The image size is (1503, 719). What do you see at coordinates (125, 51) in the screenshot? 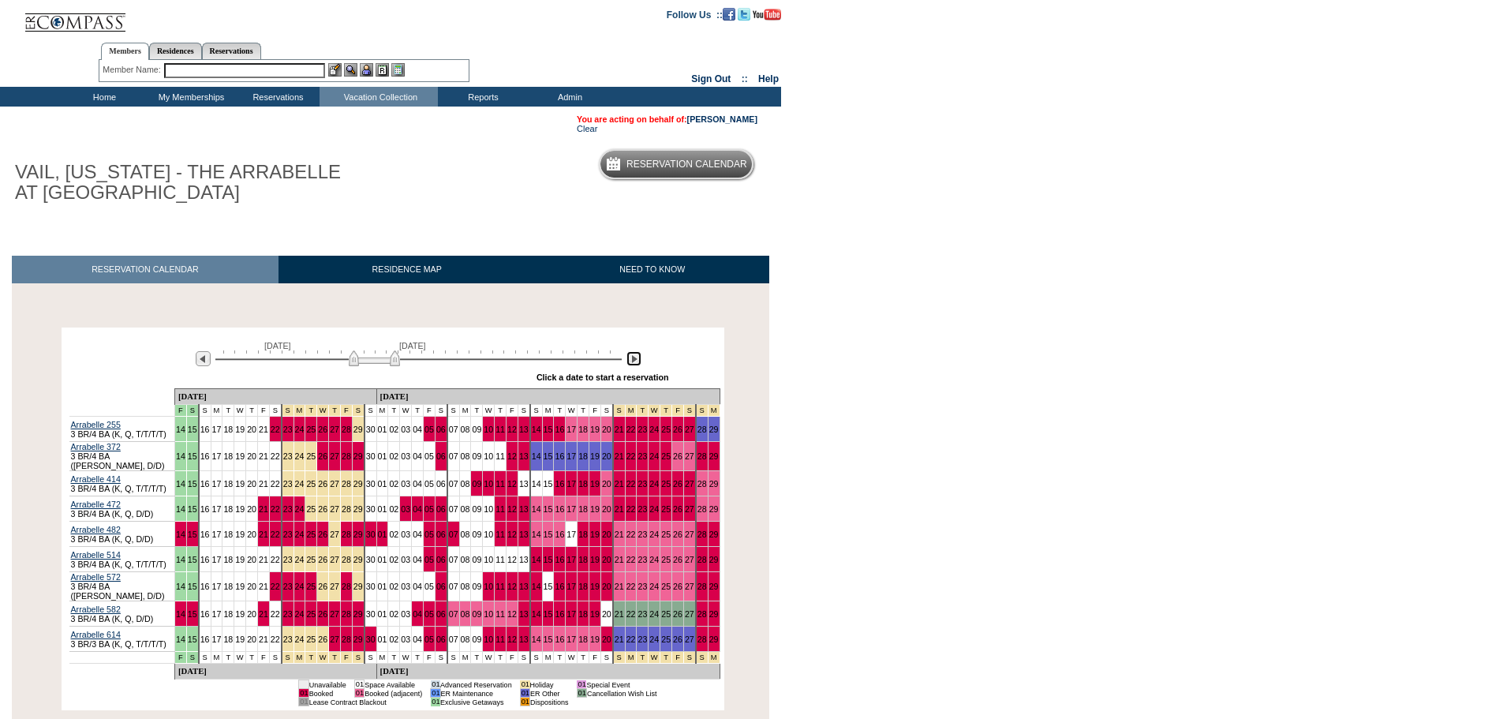
I see `a: Members` at bounding box center [125, 51].